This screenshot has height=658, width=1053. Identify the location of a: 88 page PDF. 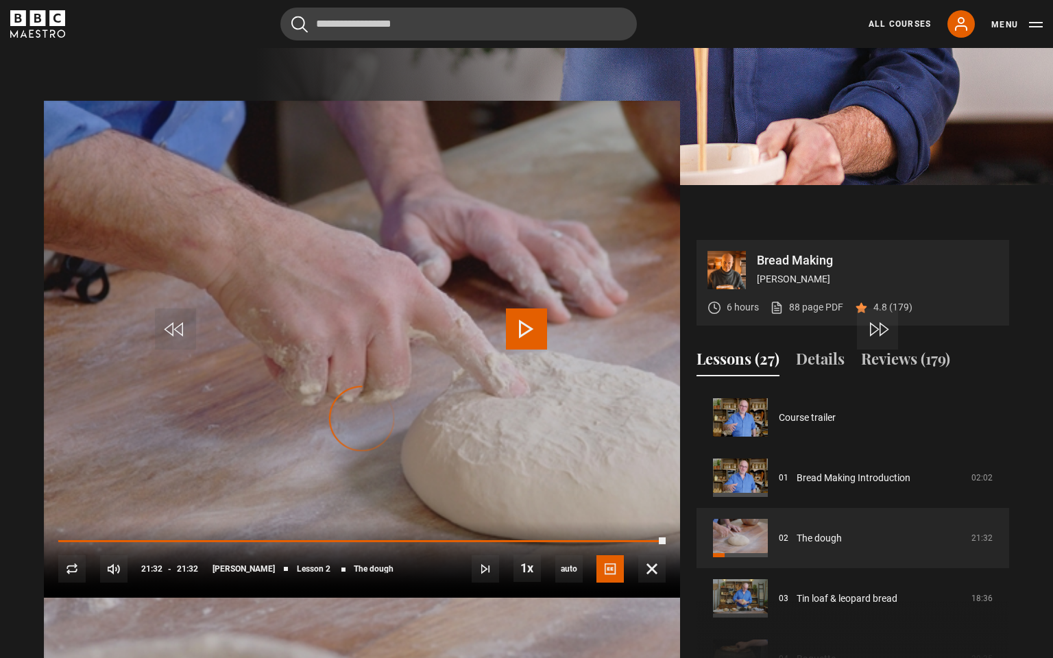
(806, 307).